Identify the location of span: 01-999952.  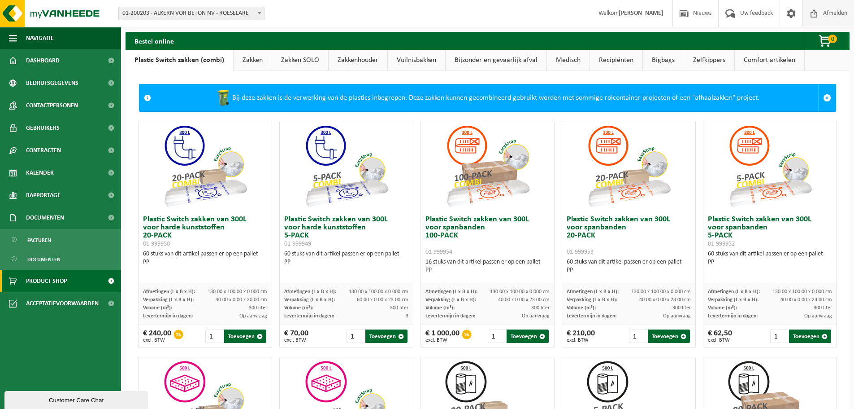
(722, 244).